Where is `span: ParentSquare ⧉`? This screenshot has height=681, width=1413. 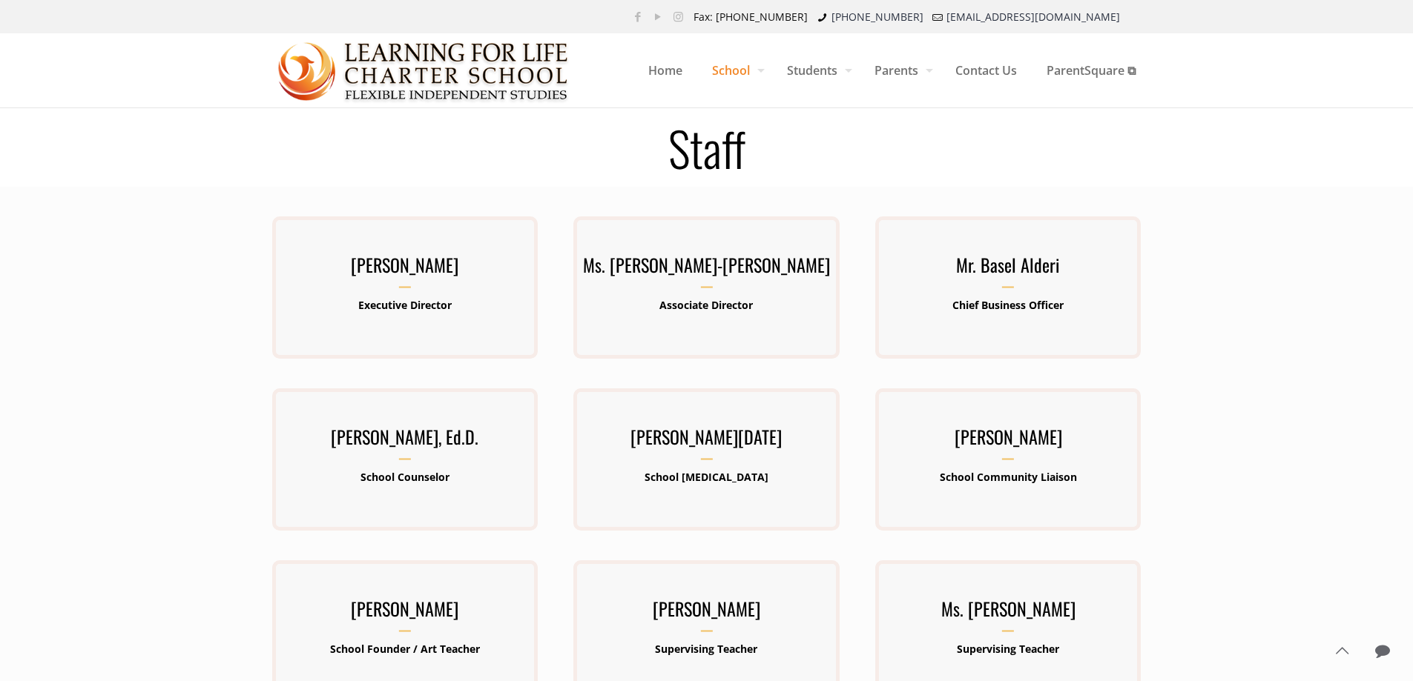 span: ParentSquare ⧉ is located at coordinates (1091, 70).